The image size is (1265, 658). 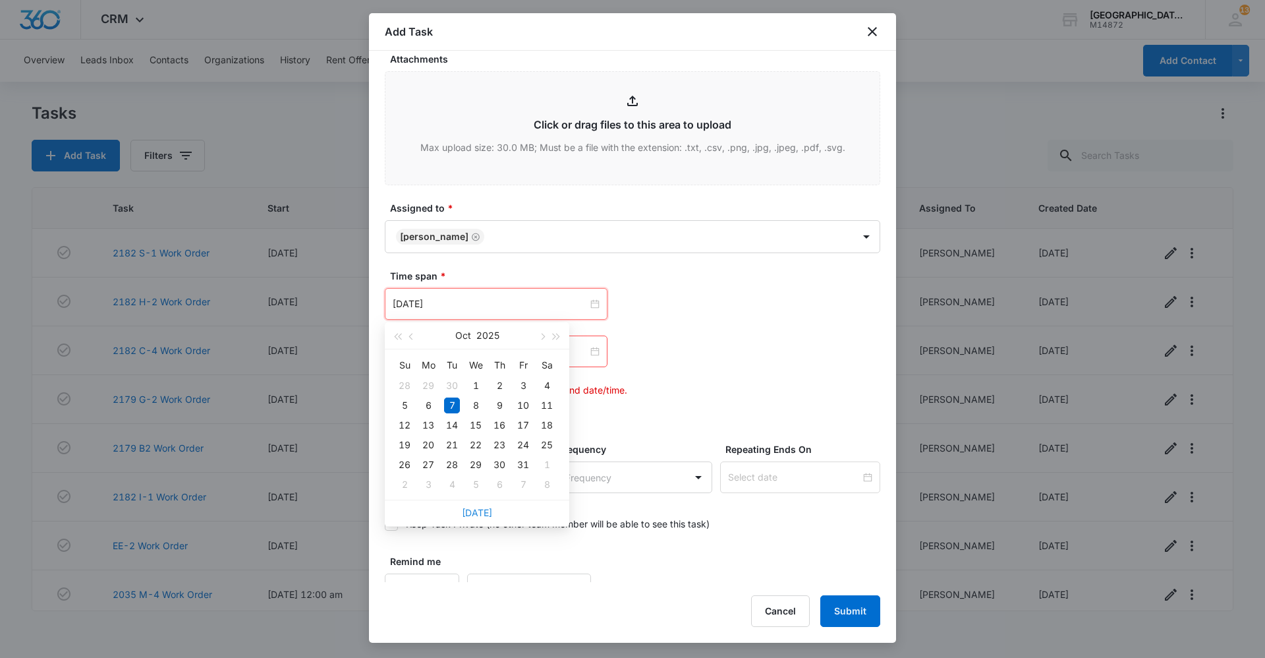 What do you see at coordinates (427, 561) in the screenshot?
I see `label: Remind me` at bounding box center [427, 561].